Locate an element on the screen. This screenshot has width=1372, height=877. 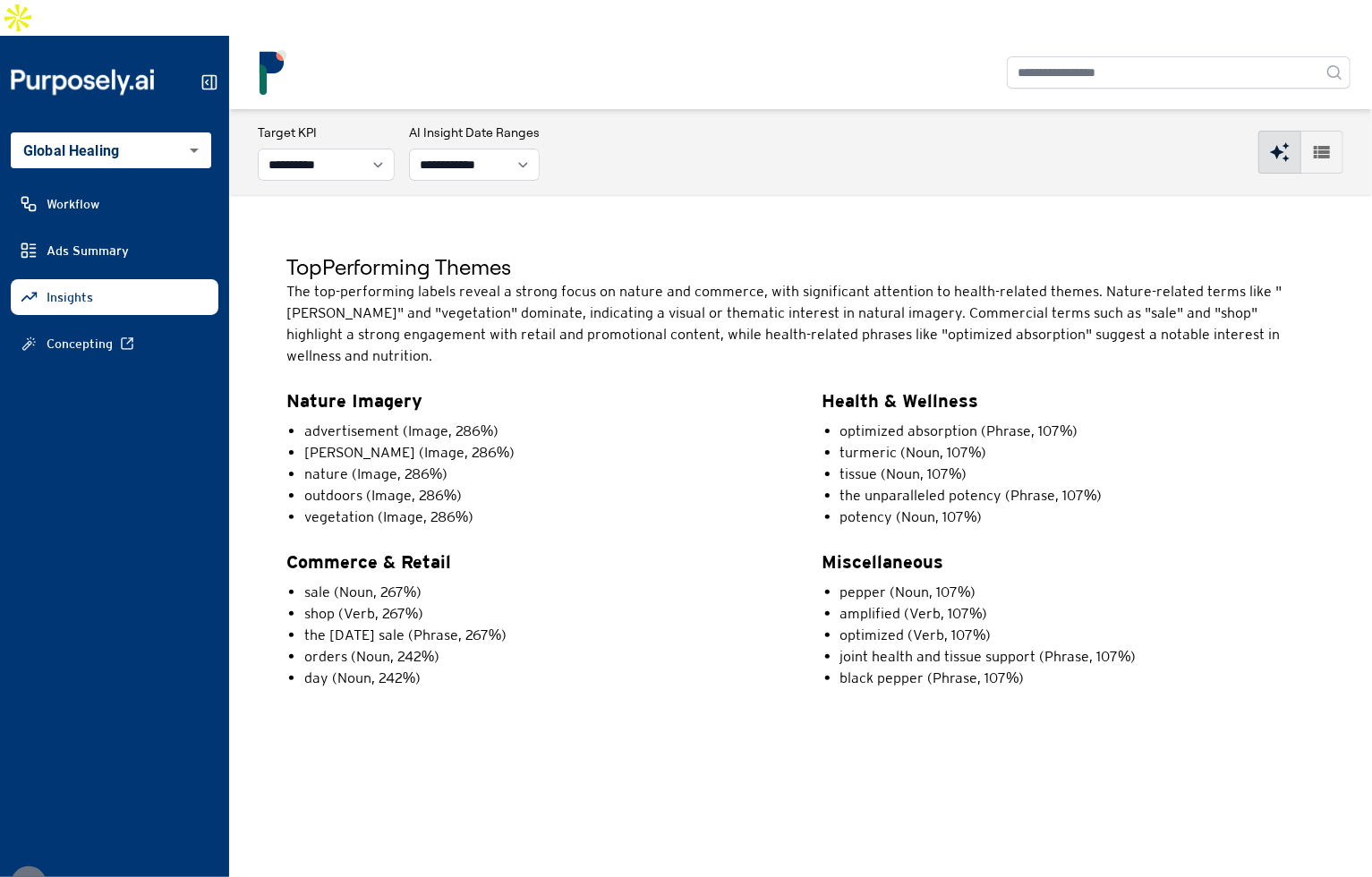
li: pepper (Noun, 107%) is located at coordinates (1077, 592).